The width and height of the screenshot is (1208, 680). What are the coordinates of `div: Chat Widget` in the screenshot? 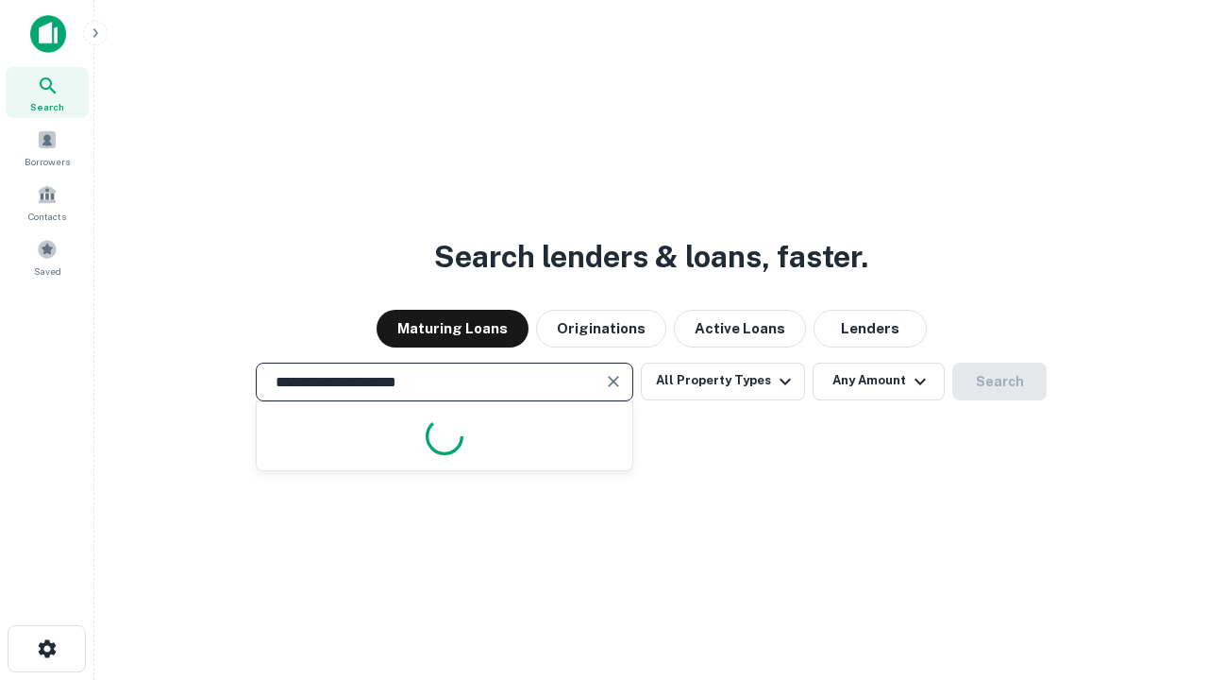 It's located at (1161, 574).